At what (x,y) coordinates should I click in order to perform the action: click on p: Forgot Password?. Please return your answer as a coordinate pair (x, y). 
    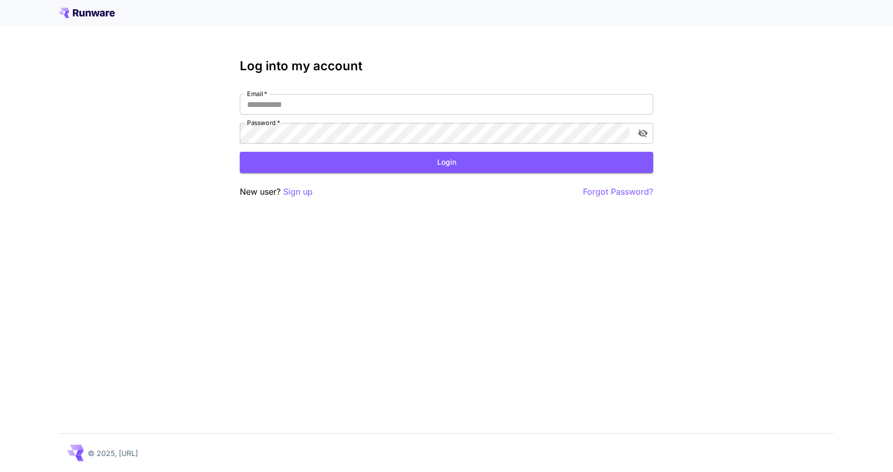
    Looking at the image, I should click on (618, 192).